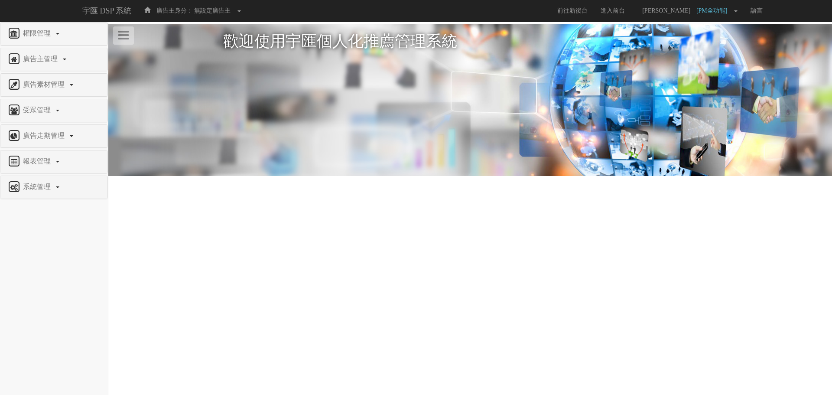 Image resolution: width=832 pixels, height=395 pixels. What do you see at coordinates (54, 187) in the screenshot?
I see `a: 系統管理` at bounding box center [54, 187].